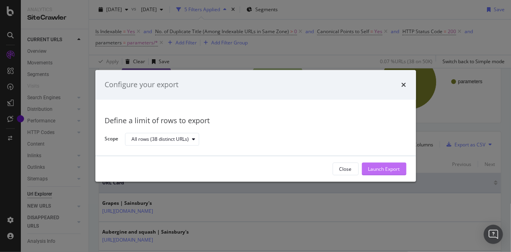 Image resolution: width=511 pixels, height=252 pixels. I want to click on div: All rows (38 distinct URLs), so click(160, 139).